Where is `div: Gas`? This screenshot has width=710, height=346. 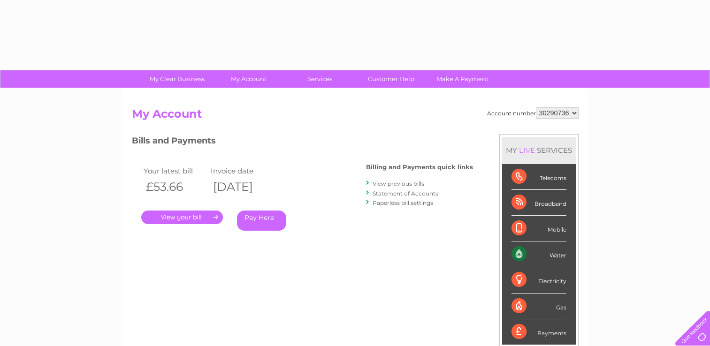 div: Gas is located at coordinates (539, 307).